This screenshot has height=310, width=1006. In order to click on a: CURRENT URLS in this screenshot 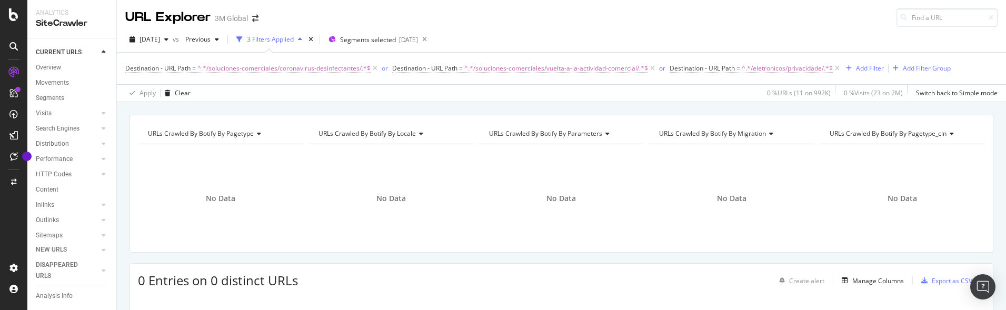, I will do `click(67, 52)`.